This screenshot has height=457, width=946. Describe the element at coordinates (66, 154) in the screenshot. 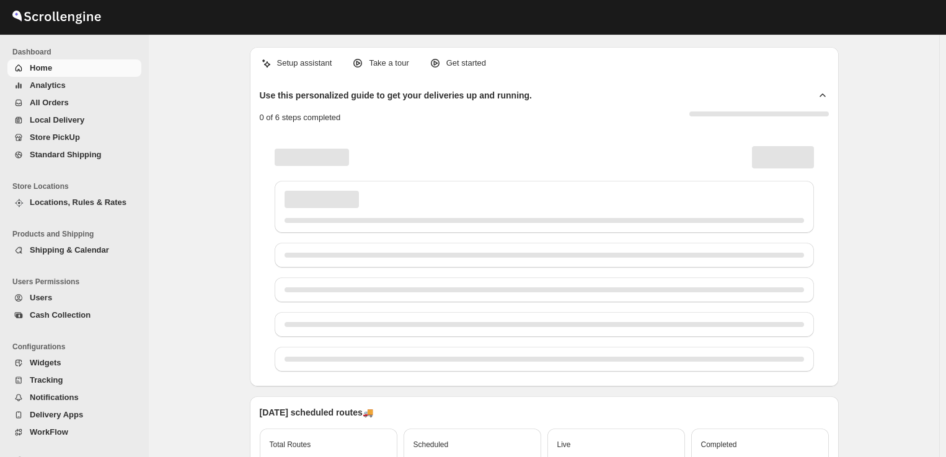

I see `span: Standard Shipping` at that location.